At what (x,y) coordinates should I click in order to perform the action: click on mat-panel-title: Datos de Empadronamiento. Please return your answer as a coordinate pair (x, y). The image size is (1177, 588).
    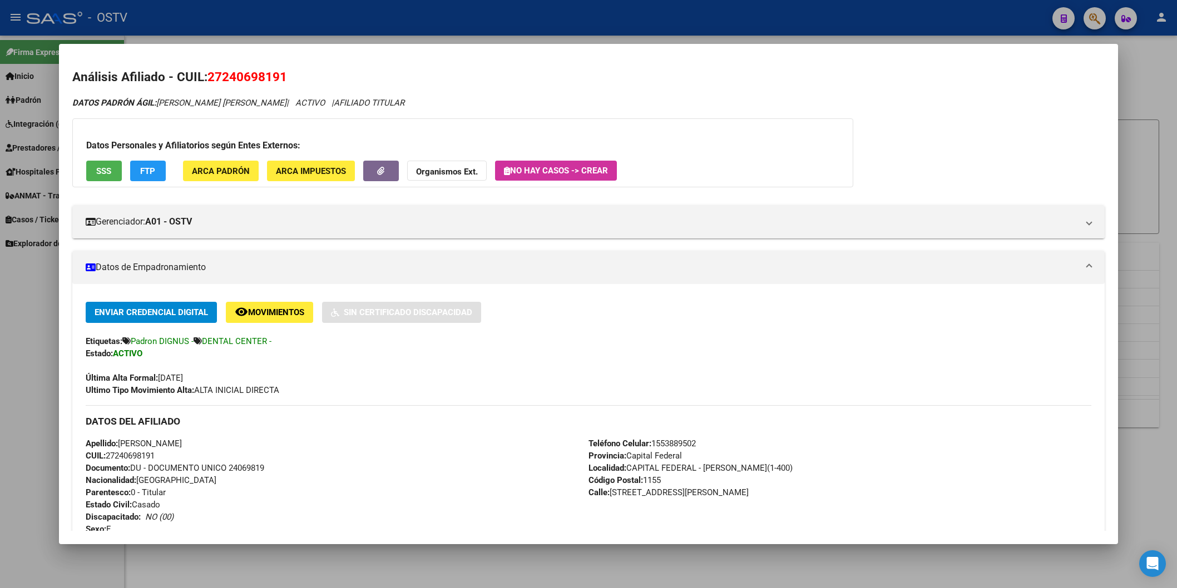
    Looking at the image, I should click on (582, 268).